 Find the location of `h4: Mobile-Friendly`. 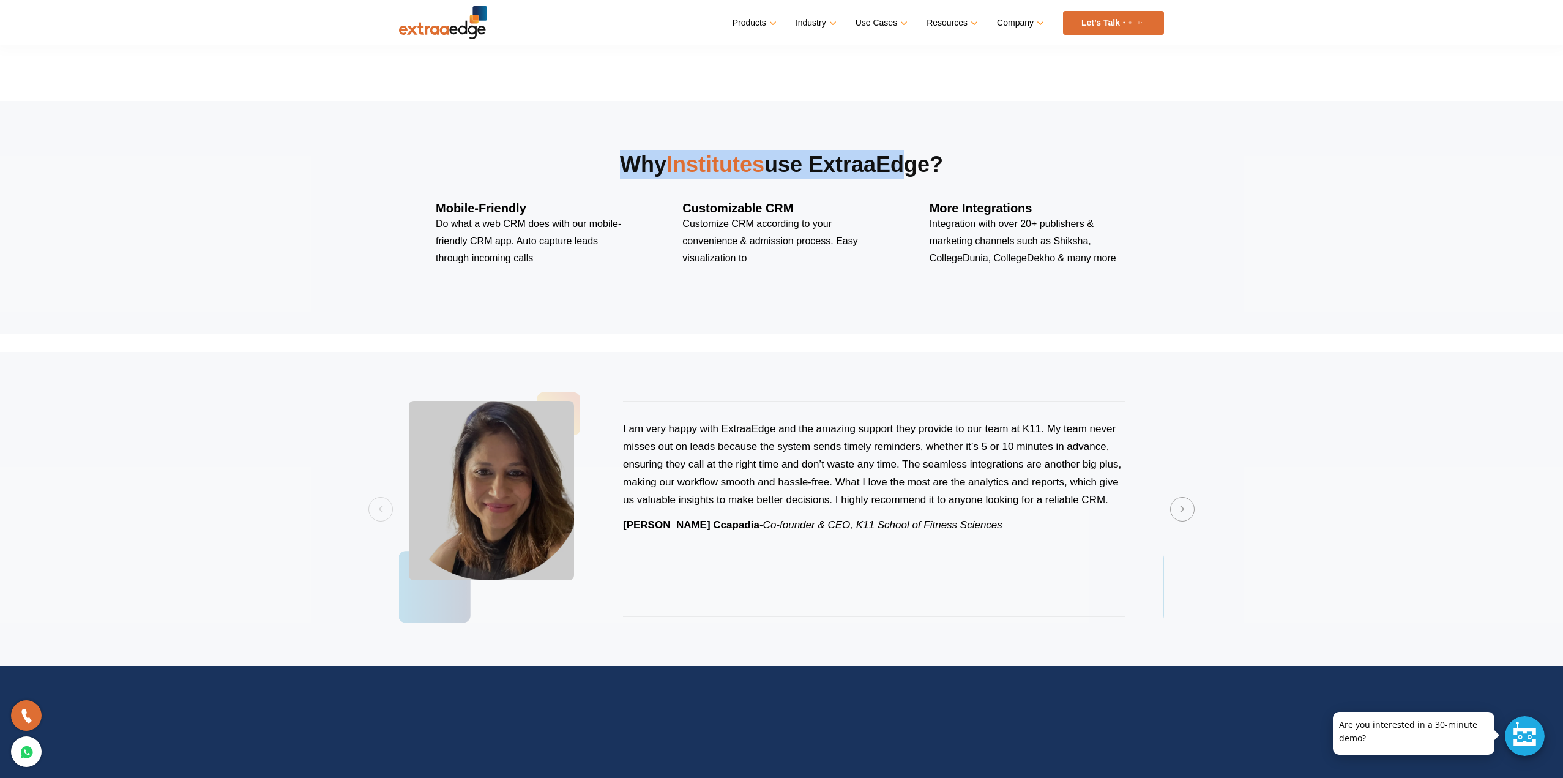

h4: Mobile-Friendly is located at coordinates (534, 208).